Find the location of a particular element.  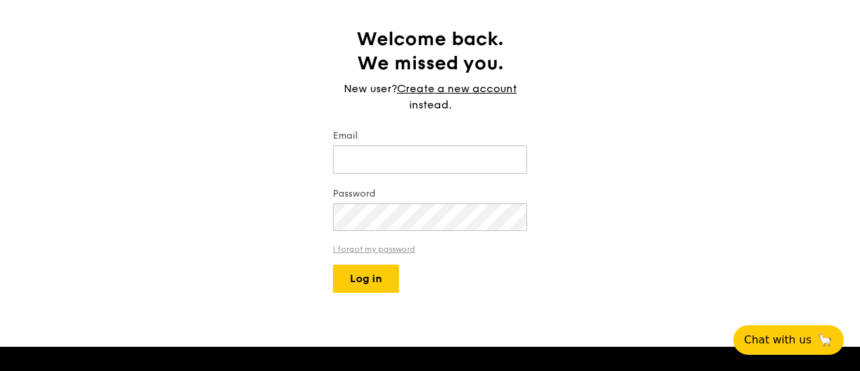

label: Email is located at coordinates (430, 136).